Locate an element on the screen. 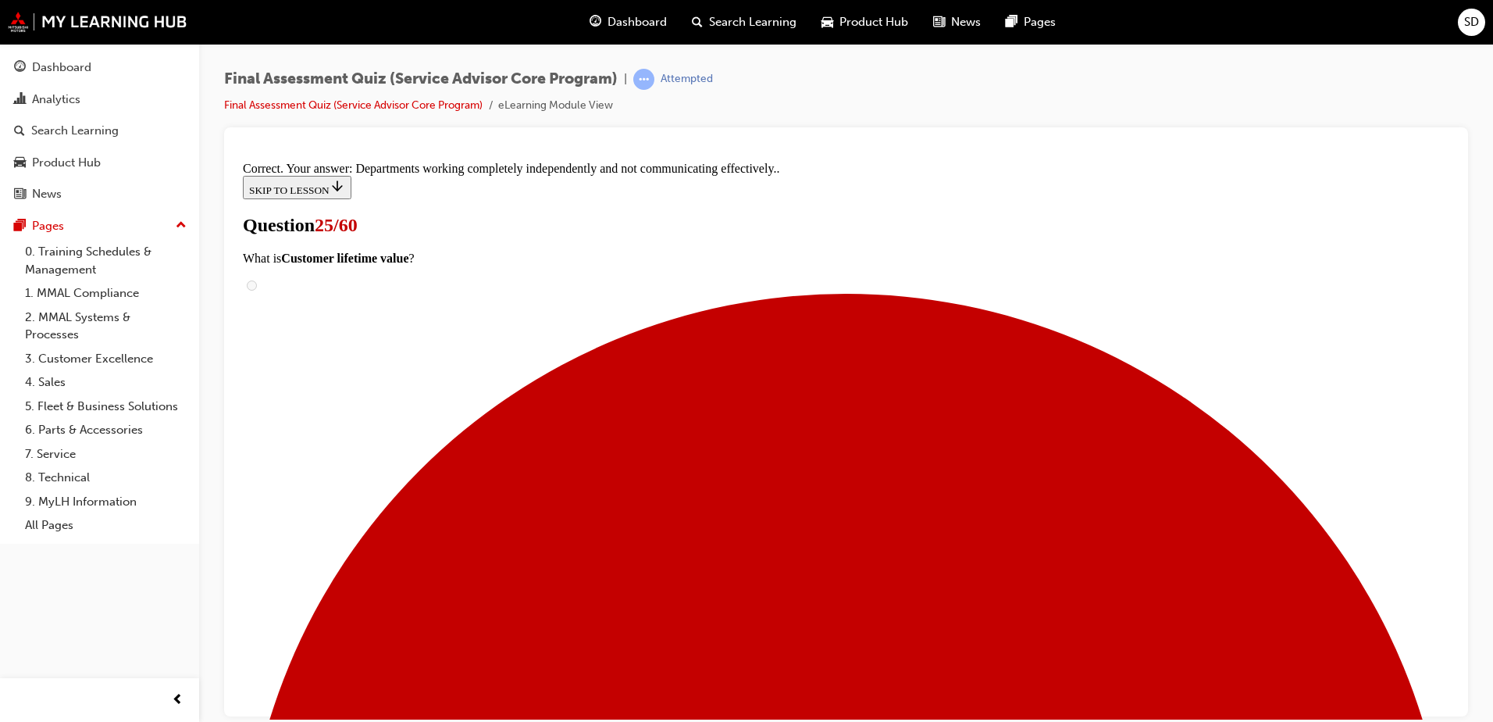 The width and height of the screenshot is (1493, 722). span: learningRecordVerb_ATTEMPT-icon is located at coordinates (644, 79).